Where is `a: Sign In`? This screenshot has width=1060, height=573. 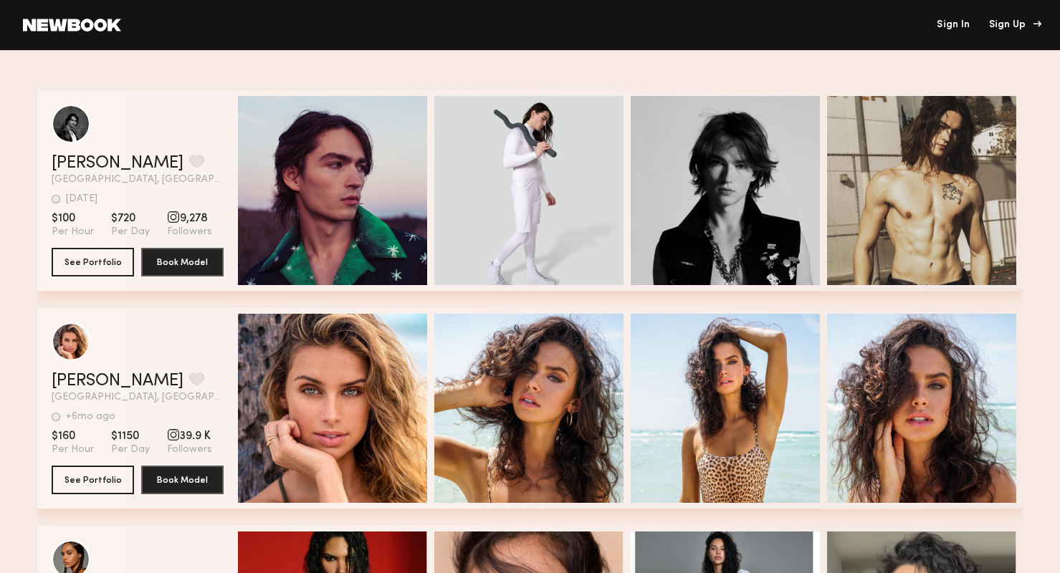
a: Sign In is located at coordinates (953, 25).